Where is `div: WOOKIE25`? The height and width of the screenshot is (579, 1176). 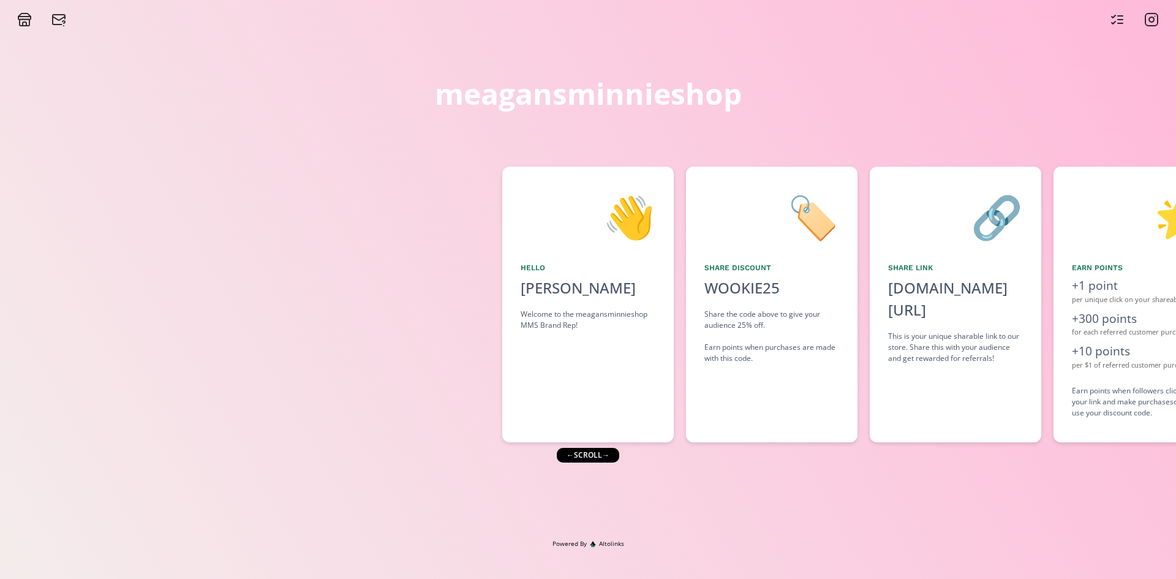
div: WOOKIE25 is located at coordinates (741, 288).